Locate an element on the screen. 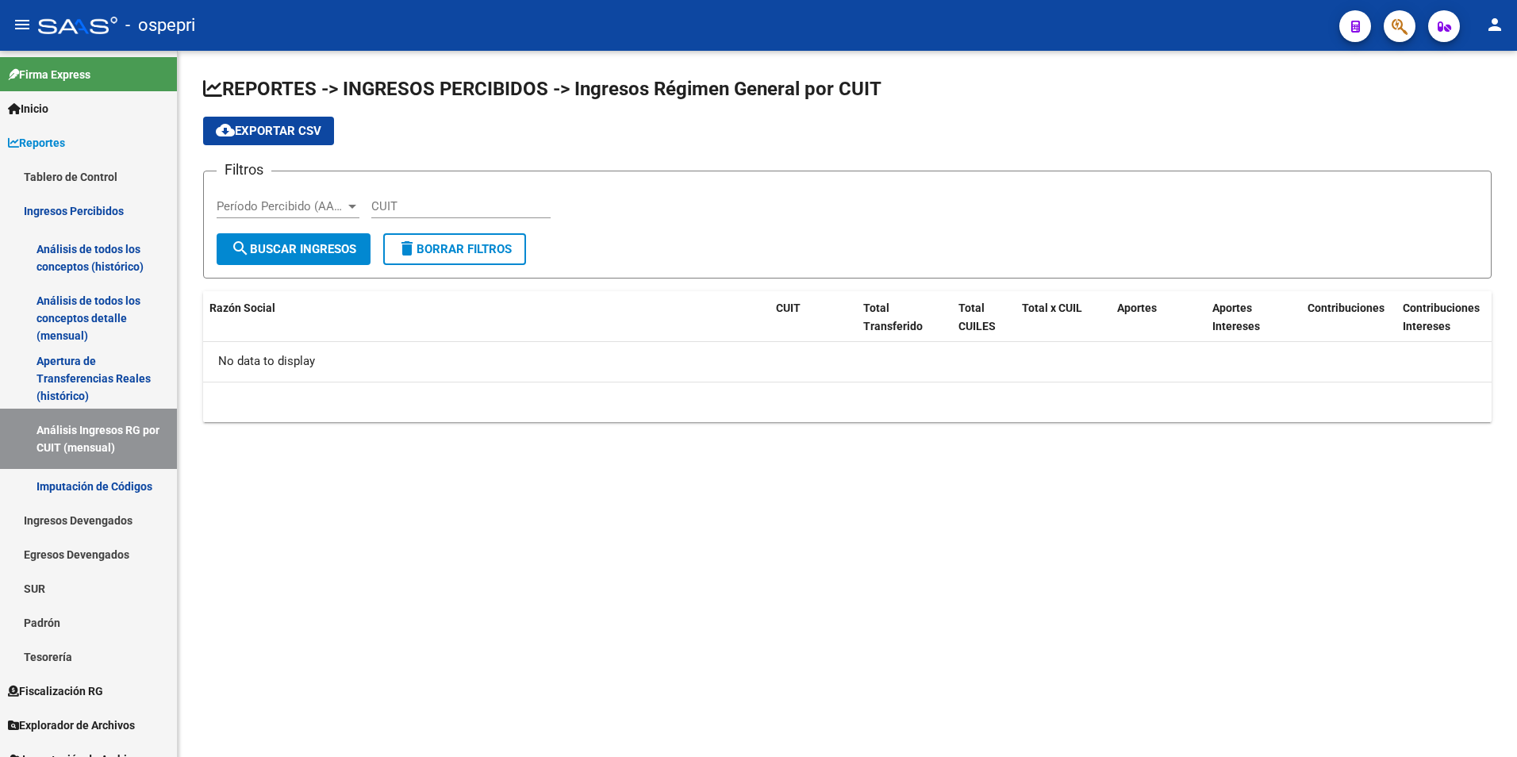  span: Fiscalización RG is located at coordinates (56, 691).